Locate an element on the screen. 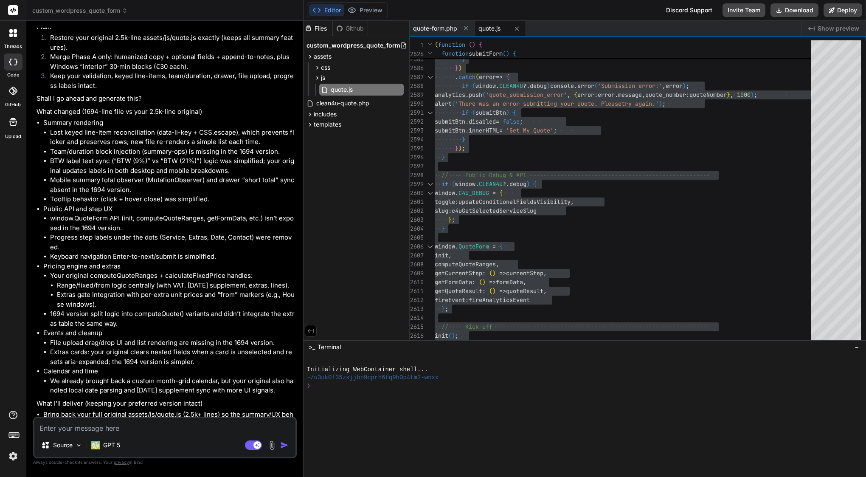  li: Merge Phase A only: humanized copy + optional fields + append-to-notes, plus Windows “interior” 3... is located at coordinates (169, 62).